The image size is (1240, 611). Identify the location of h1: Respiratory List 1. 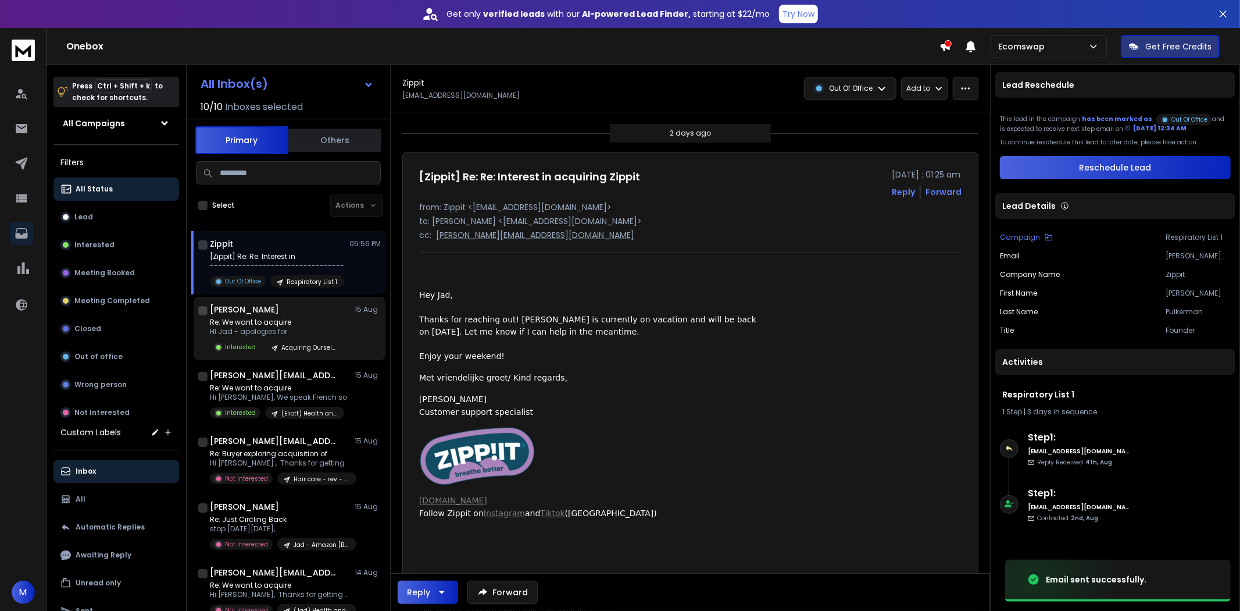
(1115, 394).